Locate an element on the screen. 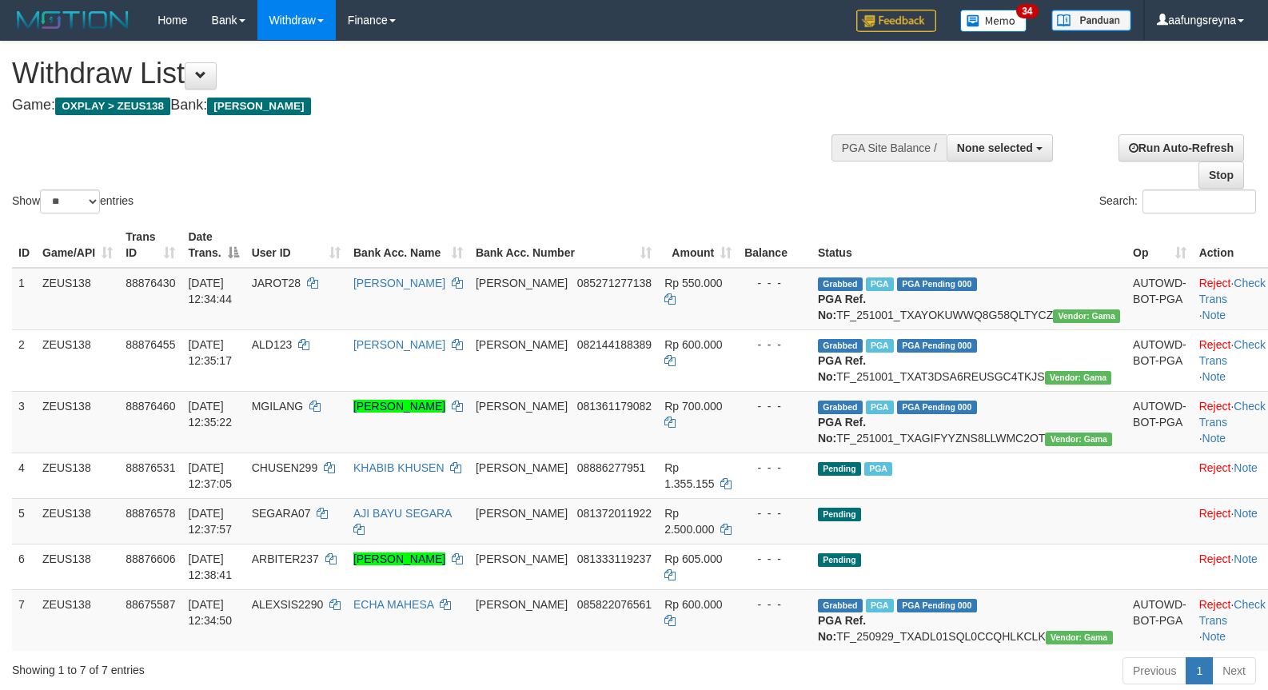 Image resolution: width=1268 pixels, height=690 pixels. td: 7 is located at coordinates (24, 619).